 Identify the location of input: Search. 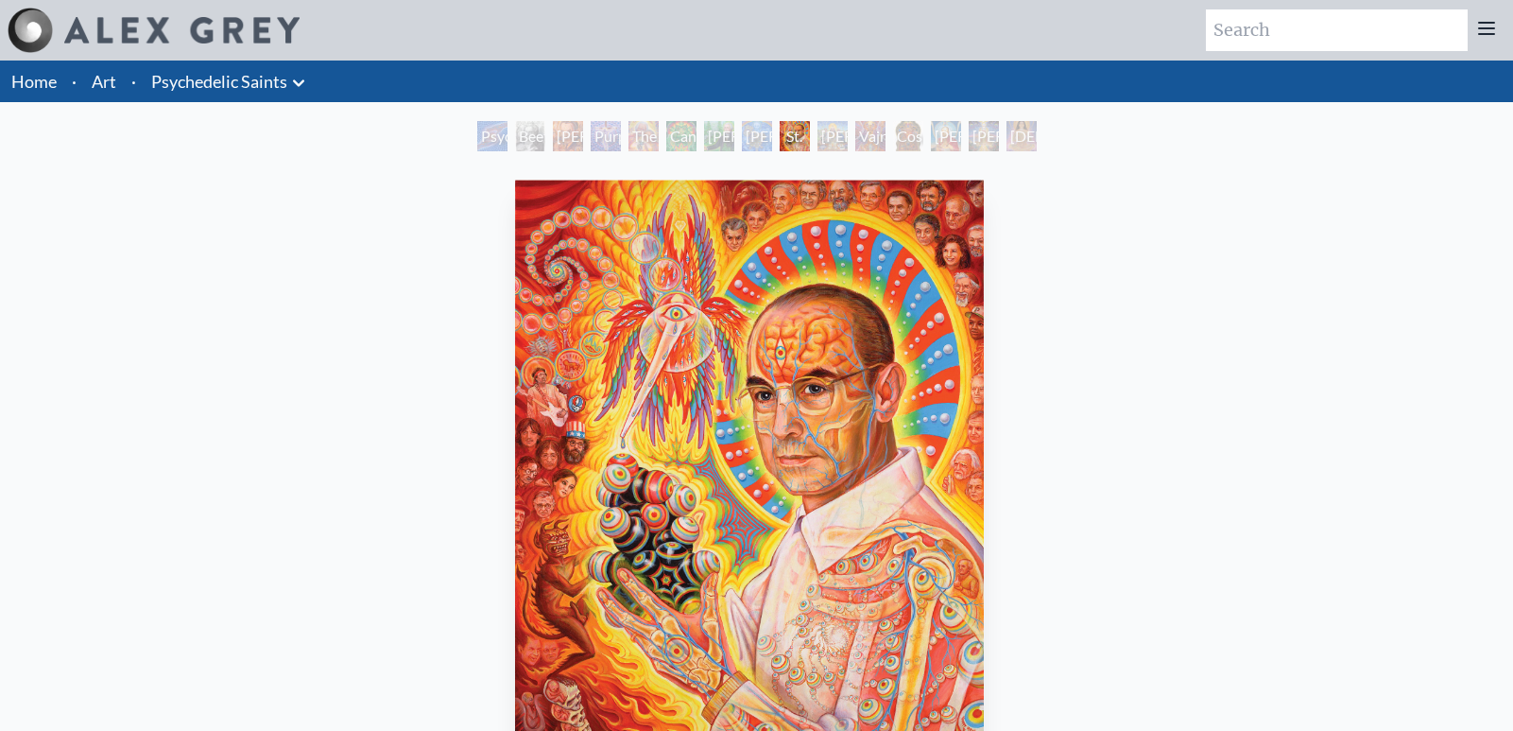
(1336, 30).